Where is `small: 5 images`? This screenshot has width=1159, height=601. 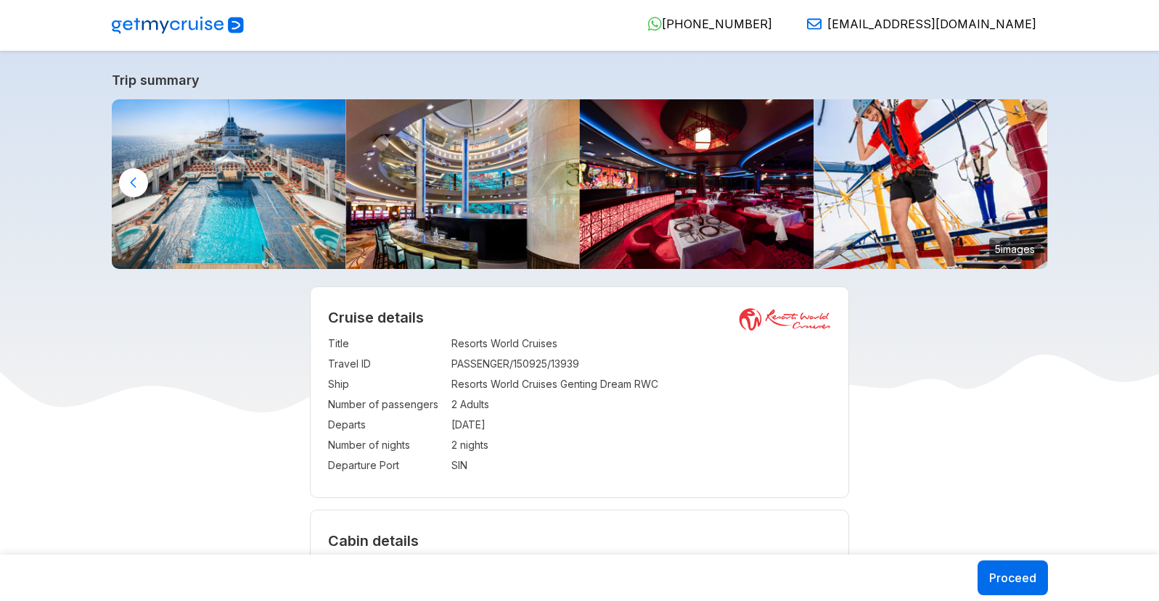 small: 5 images is located at coordinates (1014, 249).